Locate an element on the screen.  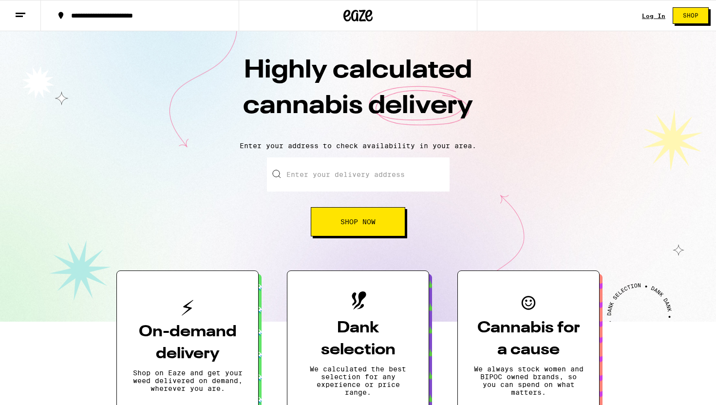
h3: On-demand delivery is located at coordinates (188, 343).